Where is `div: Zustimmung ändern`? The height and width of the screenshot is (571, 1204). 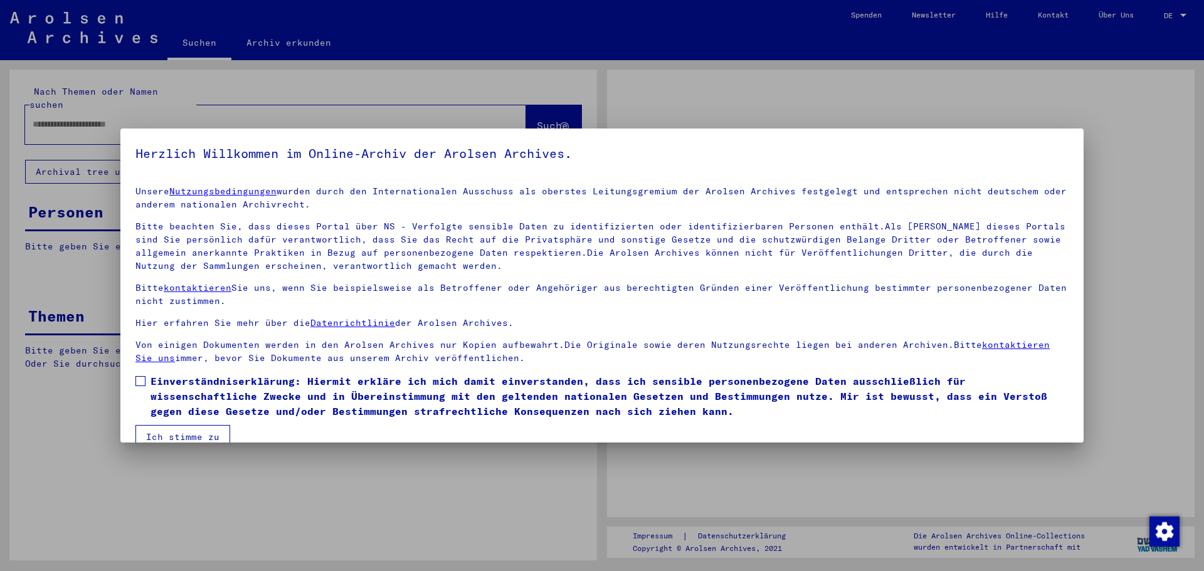
div: Zustimmung ändern is located at coordinates (1164, 531).